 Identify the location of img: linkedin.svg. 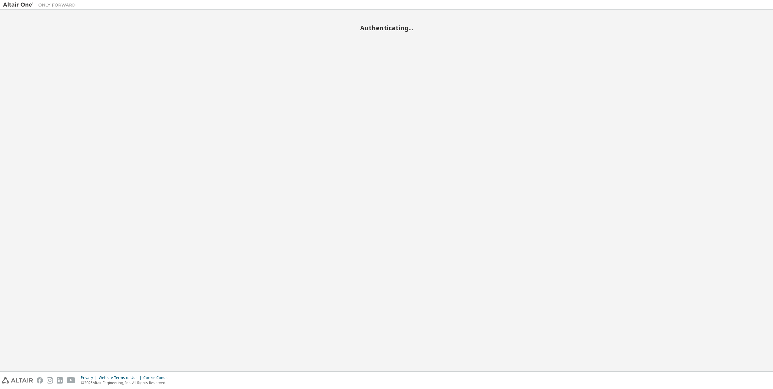
(60, 380).